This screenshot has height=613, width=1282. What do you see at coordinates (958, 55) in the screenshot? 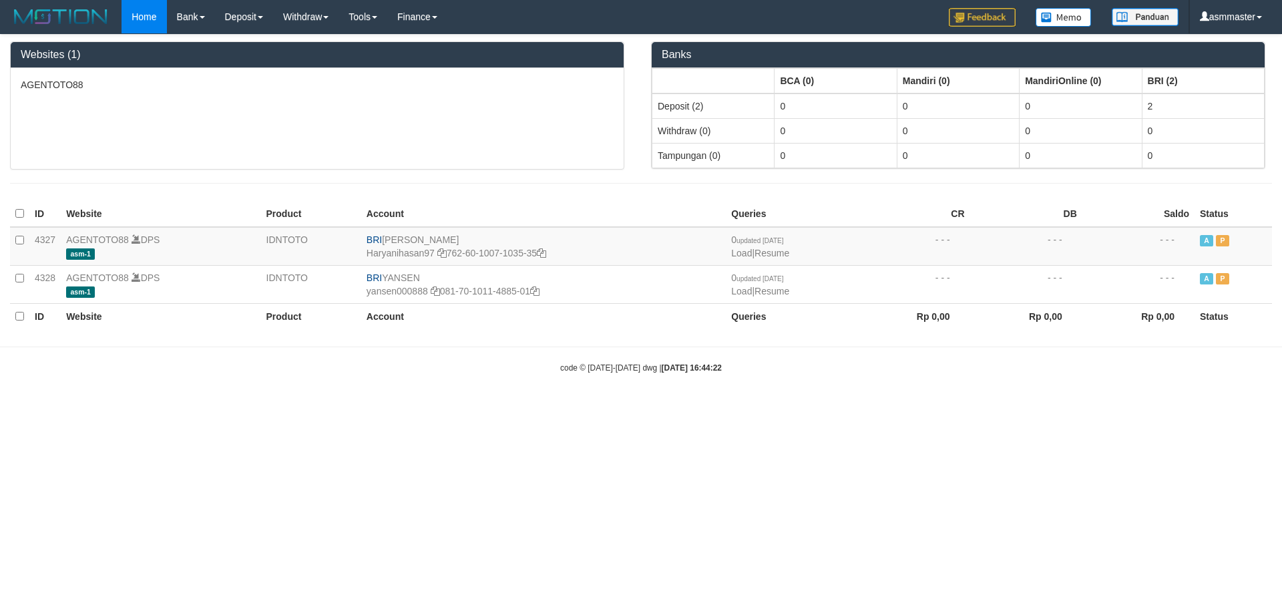
I see `h3: Banks` at bounding box center [958, 55].